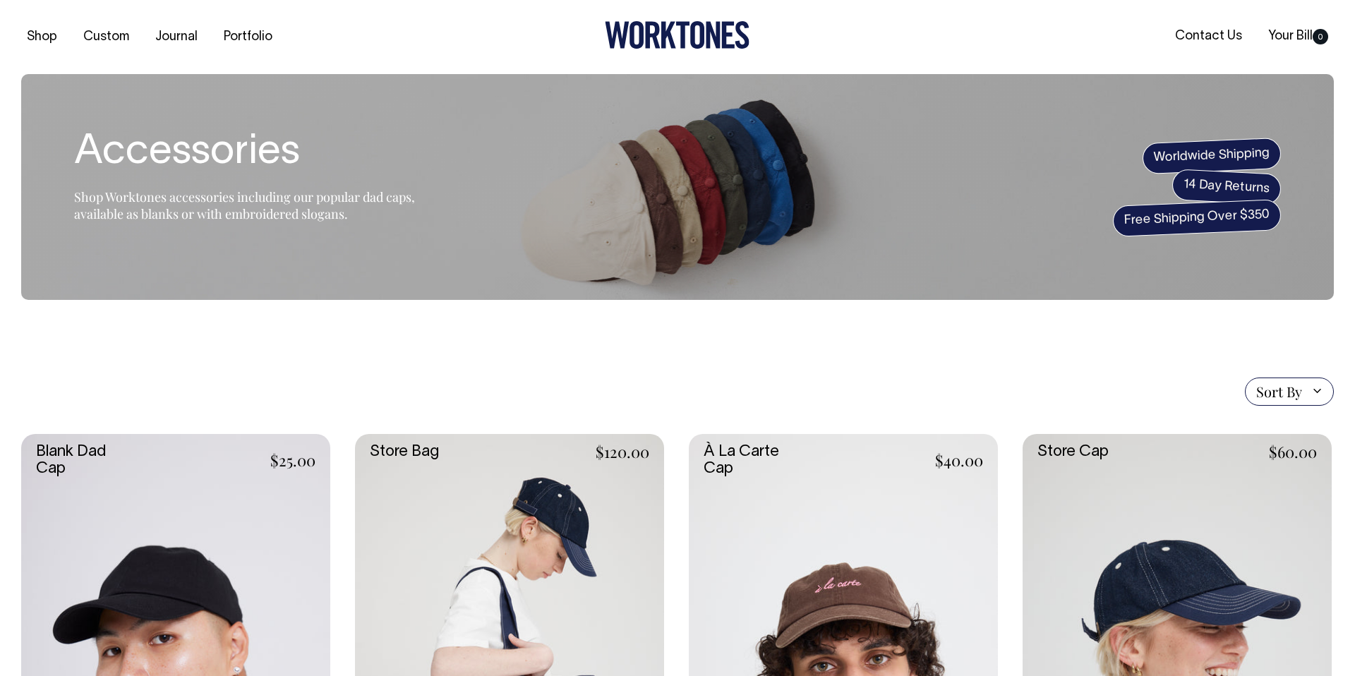  Describe the element at coordinates (1227, 187) in the screenshot. I see `span: 14 Day Returns` at that location.